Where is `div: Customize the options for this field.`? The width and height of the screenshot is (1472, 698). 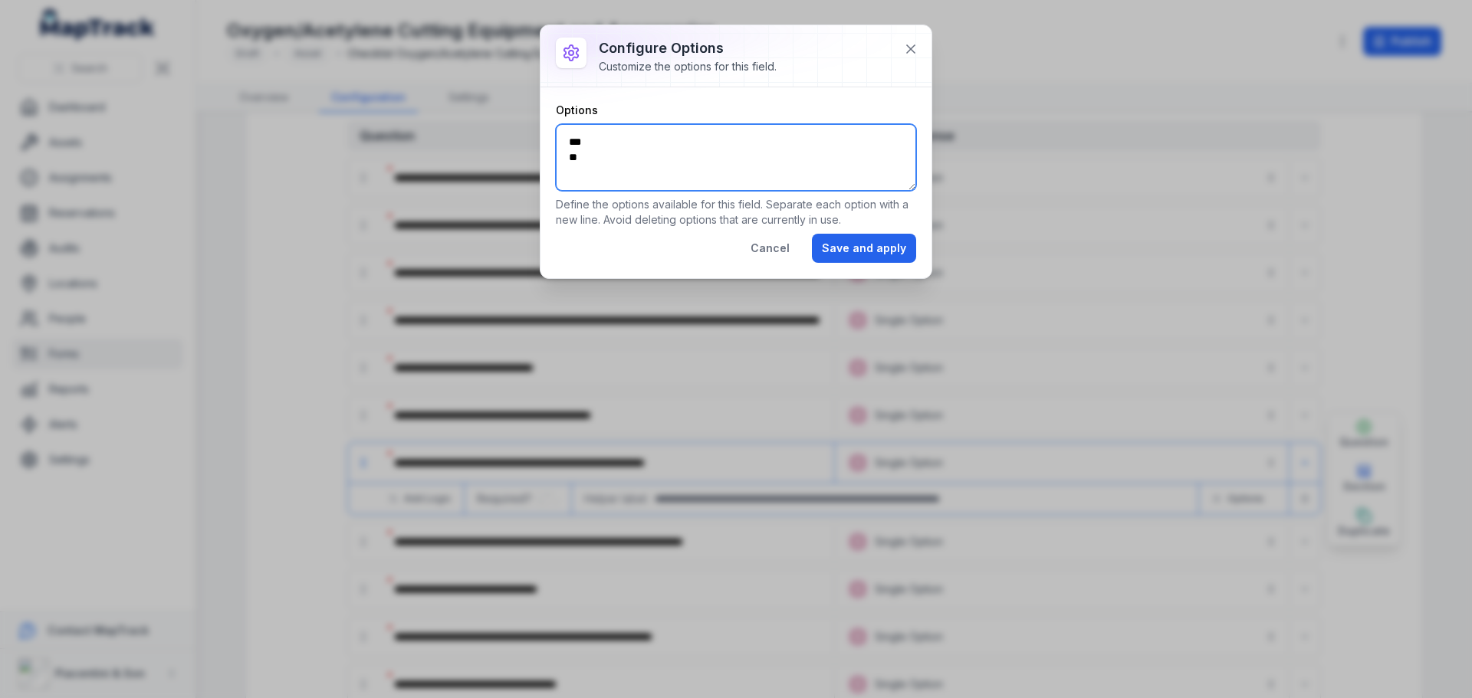
div: Customize the options for this field. is located at coordinates (688, 67).